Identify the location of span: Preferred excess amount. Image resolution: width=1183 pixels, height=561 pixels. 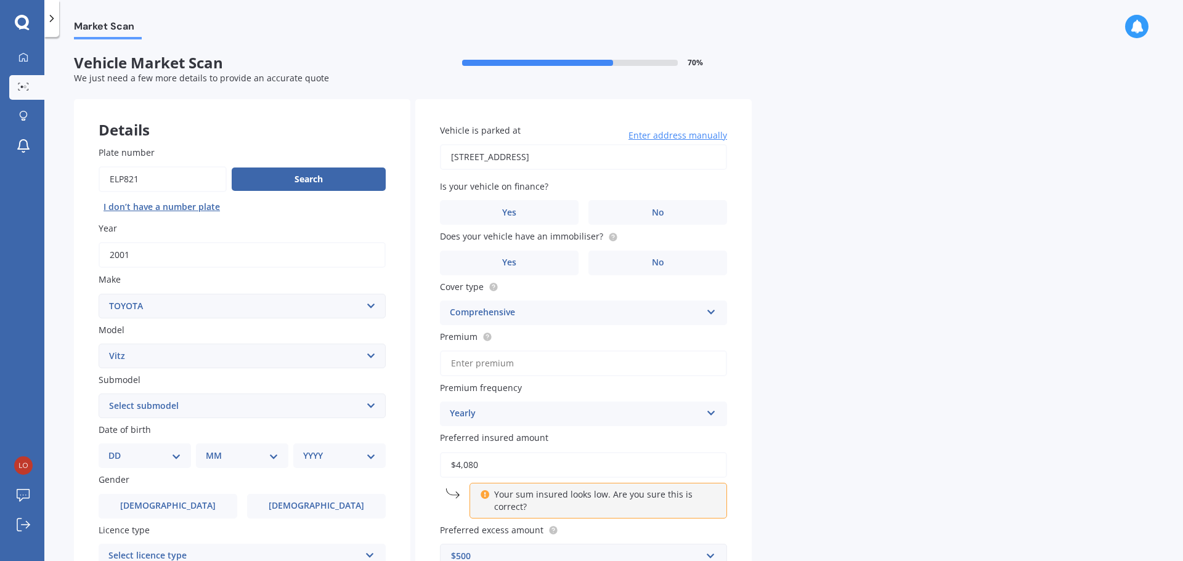
(492, 530).